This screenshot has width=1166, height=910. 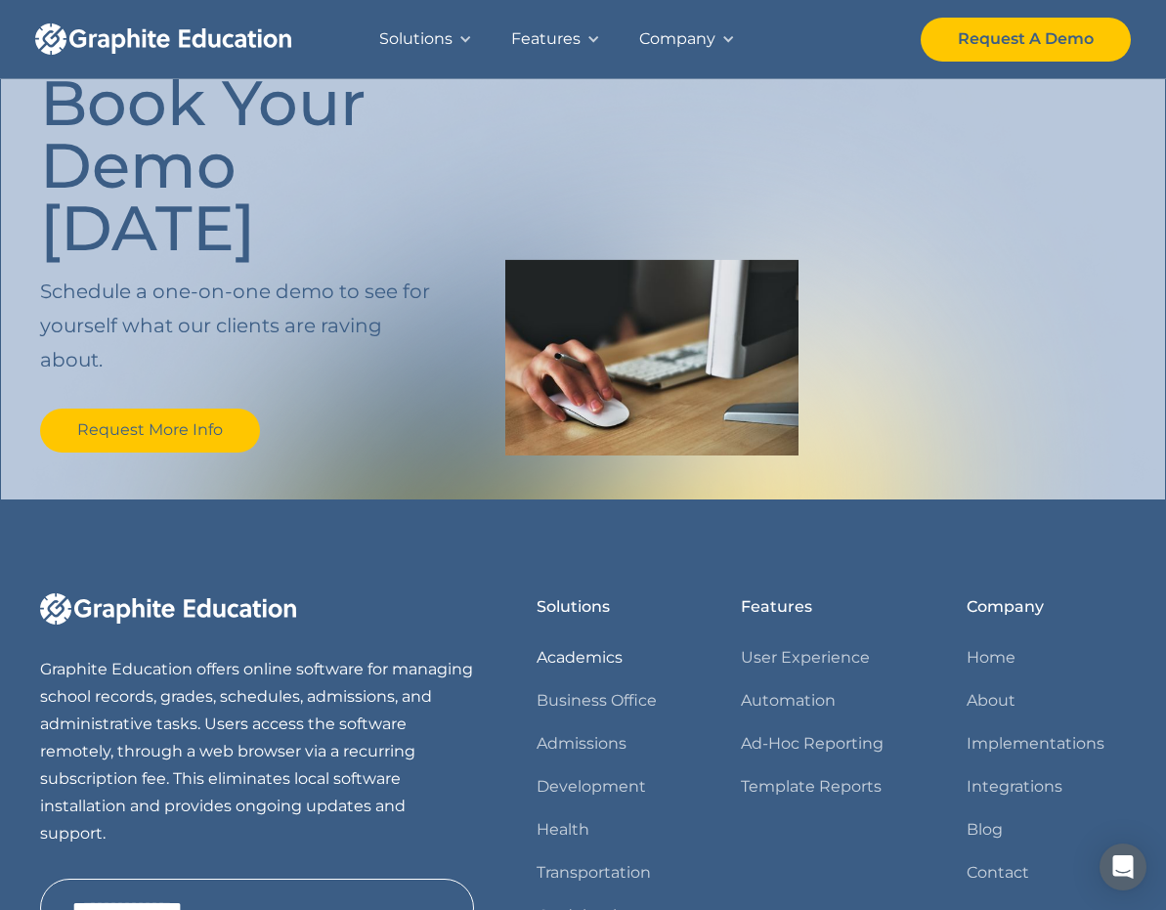 I want to click on a: Blog, so click(x=984, y=830).